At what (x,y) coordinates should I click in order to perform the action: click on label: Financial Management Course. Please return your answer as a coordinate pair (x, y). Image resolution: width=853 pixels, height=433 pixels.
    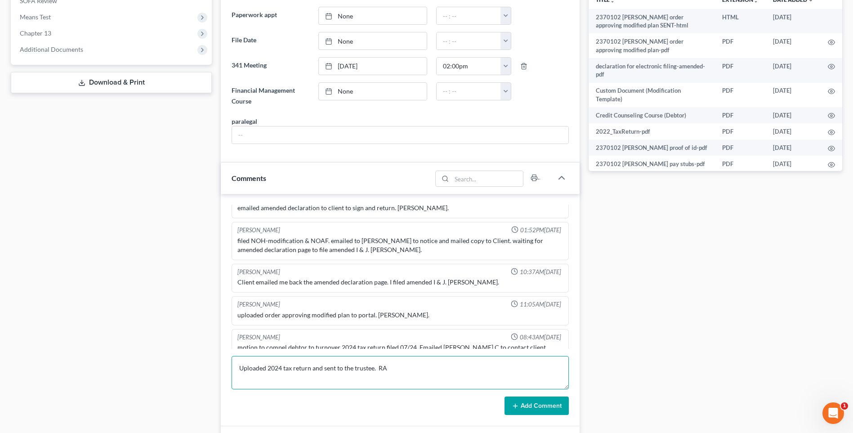
    Looking at the image, I should click on (270, 96).